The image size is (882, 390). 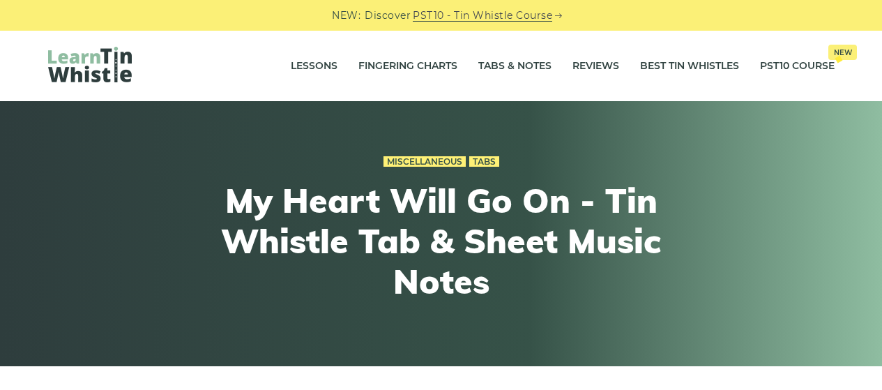 What do you see at coordinates (314, 66) in the screenshot?
I see `a: Lessons` at bounding box center [314, 66].